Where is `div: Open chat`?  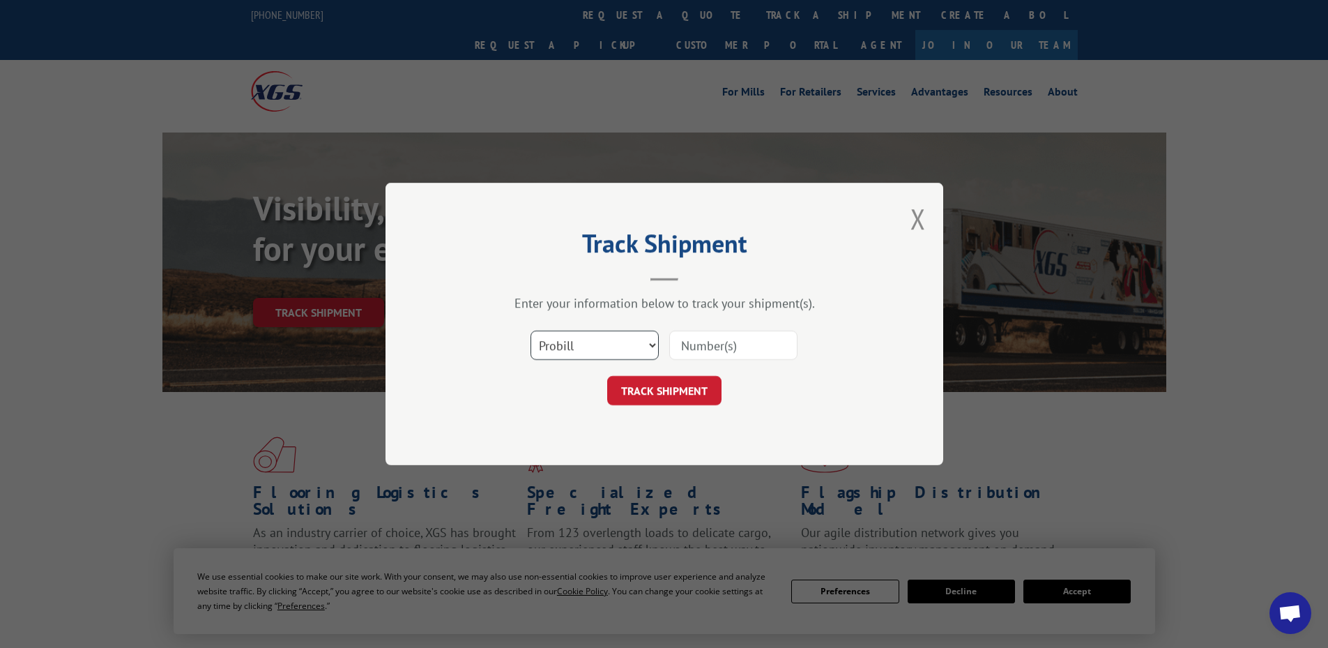 div: Open chat is located at coordinates (1291, 613).